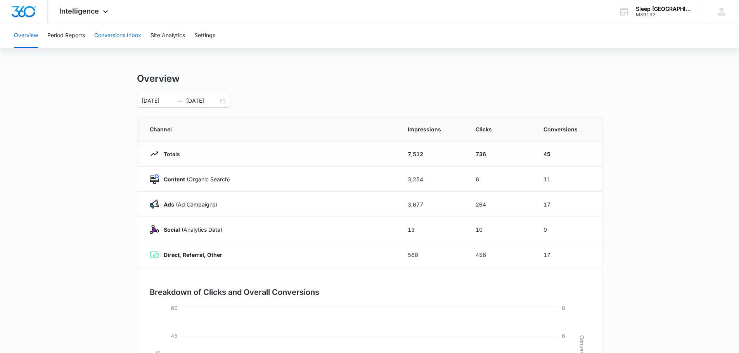  Describe the element at coordinates (568, 230) in the screenshot. I see `td: 0` at that location.